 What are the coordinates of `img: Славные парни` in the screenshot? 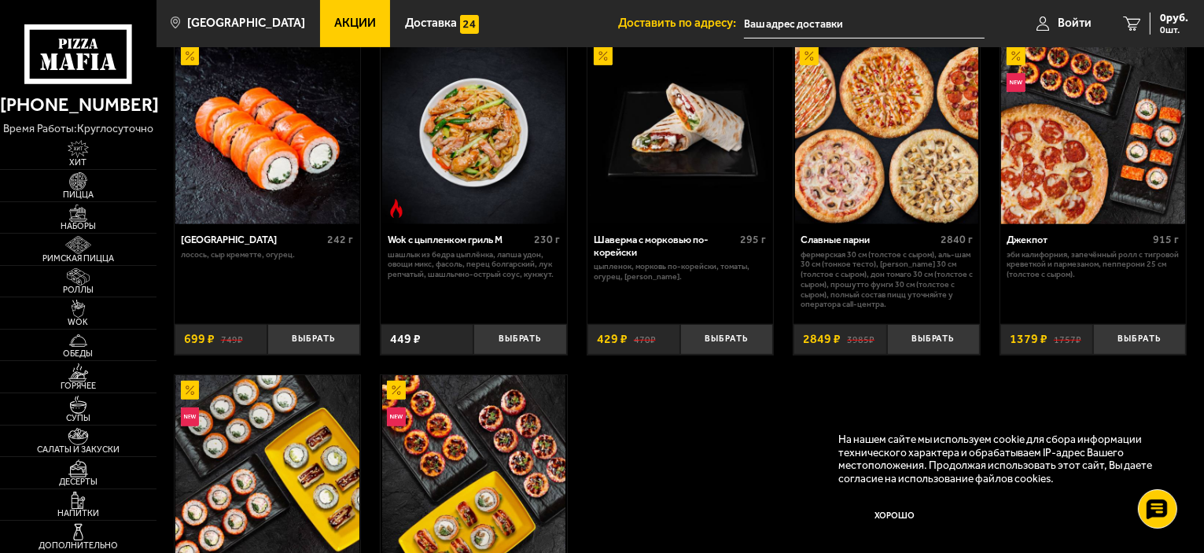 It's located at (887, 133).